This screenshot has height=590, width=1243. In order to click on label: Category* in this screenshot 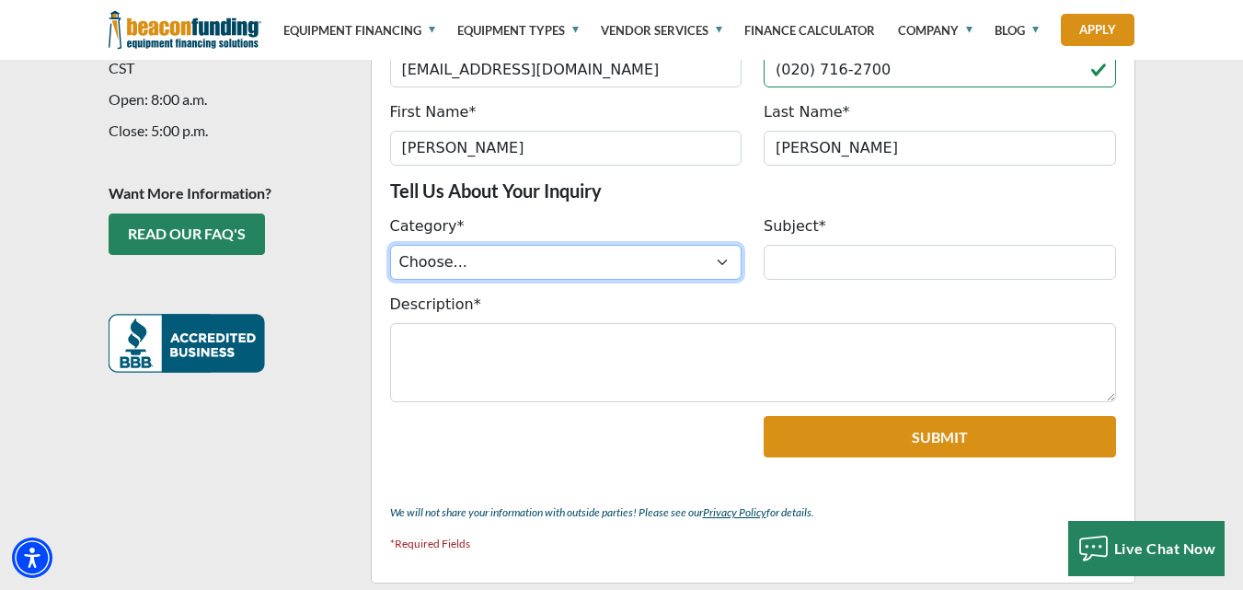, I will do `click(427, 226)`.